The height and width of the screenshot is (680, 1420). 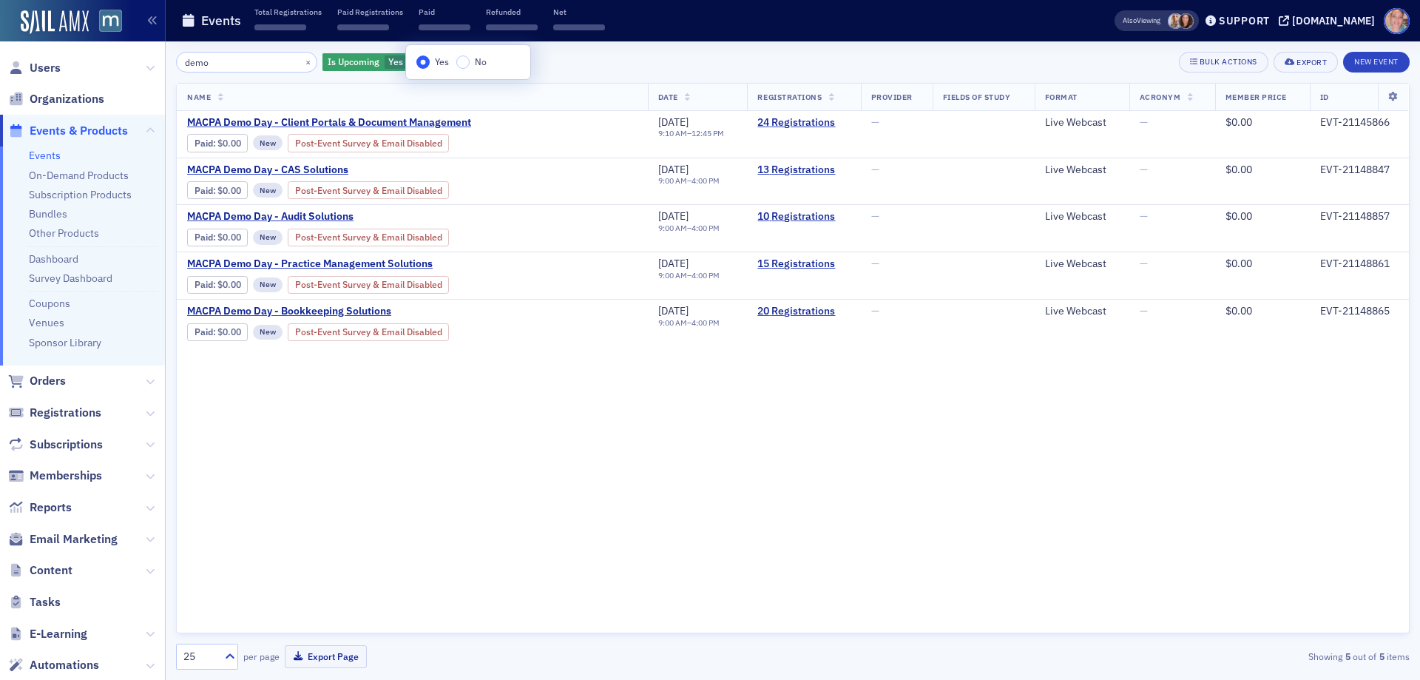 What do you see at coordinates (47, 322) in the screenshot?
I see `a: Venues` at bounding box center [47, 322].